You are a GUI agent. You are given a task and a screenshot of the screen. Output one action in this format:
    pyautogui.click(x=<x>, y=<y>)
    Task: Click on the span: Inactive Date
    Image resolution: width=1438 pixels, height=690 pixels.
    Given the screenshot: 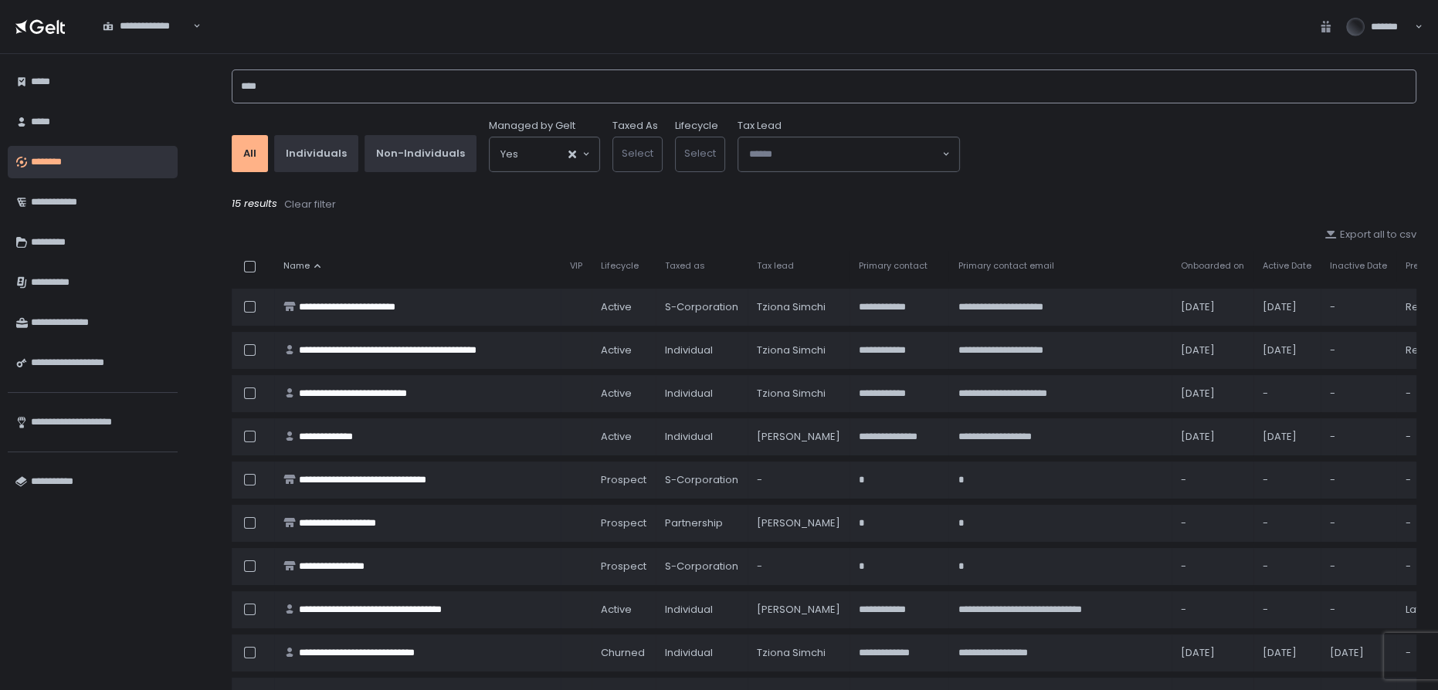 What is the action you would take?
    pyautogui.click(x=1358, y=266)
    